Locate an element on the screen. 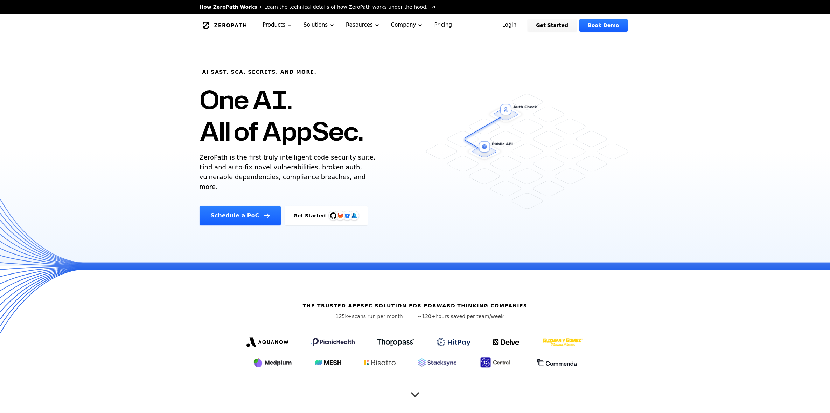  h6: The Trusted AppSec solution for forward-thinking companies is located at coordinates (415, 305).